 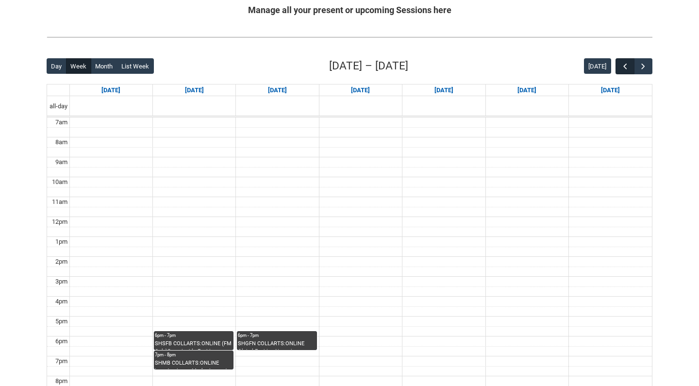 What do you see at coordinates (61, 142) in the screenshot?
I see `div: 8am` at bounding box center [61, 142].